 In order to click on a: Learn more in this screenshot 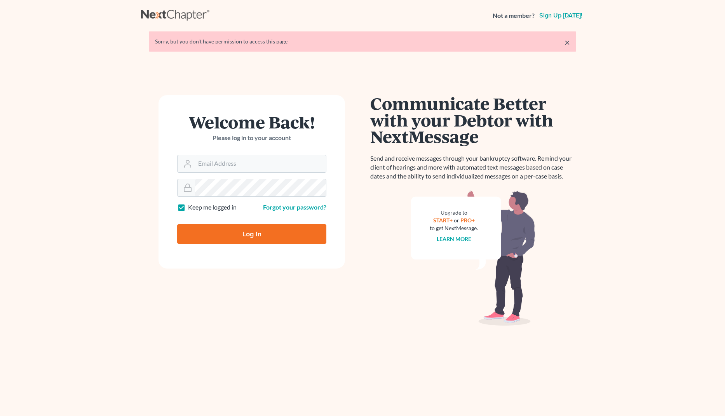, I will do `click(454, 239)`.